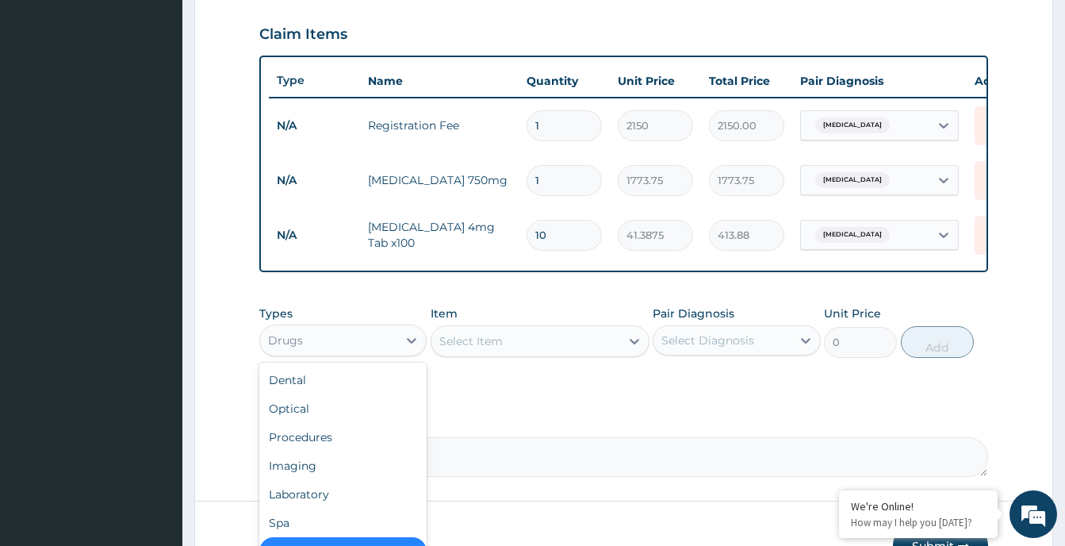 Image resolution: width=1065 pixels, height=546 pixels. What do you see at coordinates (693, 313) in the screenshot?
I see `label: Pair Diagnosis` at bounding box center [693, 313].